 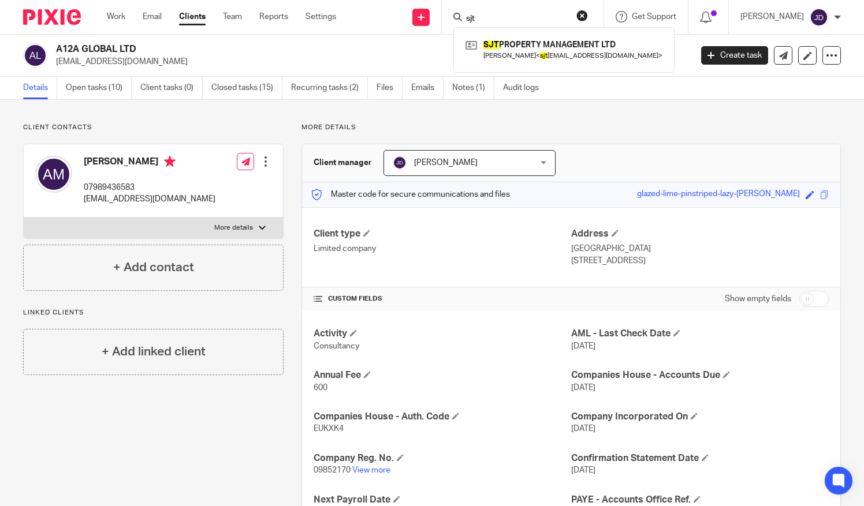 What do you see at coordinates (329, 88) in the screenshot?
I see `a: Recurring tasks (2)` at bounding box center [329, 88].